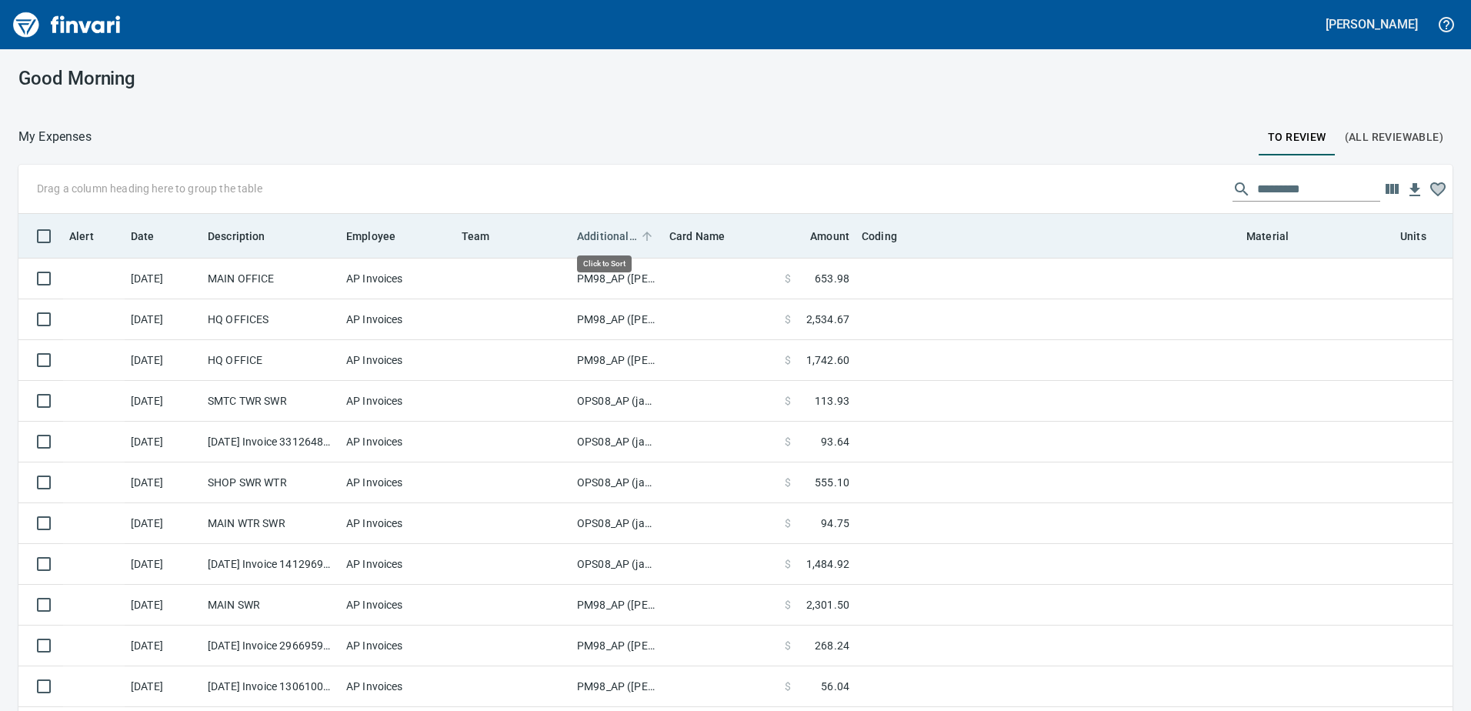 The image size is (1471, 711). Describe the element at coordinates (835, 442) in the screenshot. I see `span: 93.64` at that location.